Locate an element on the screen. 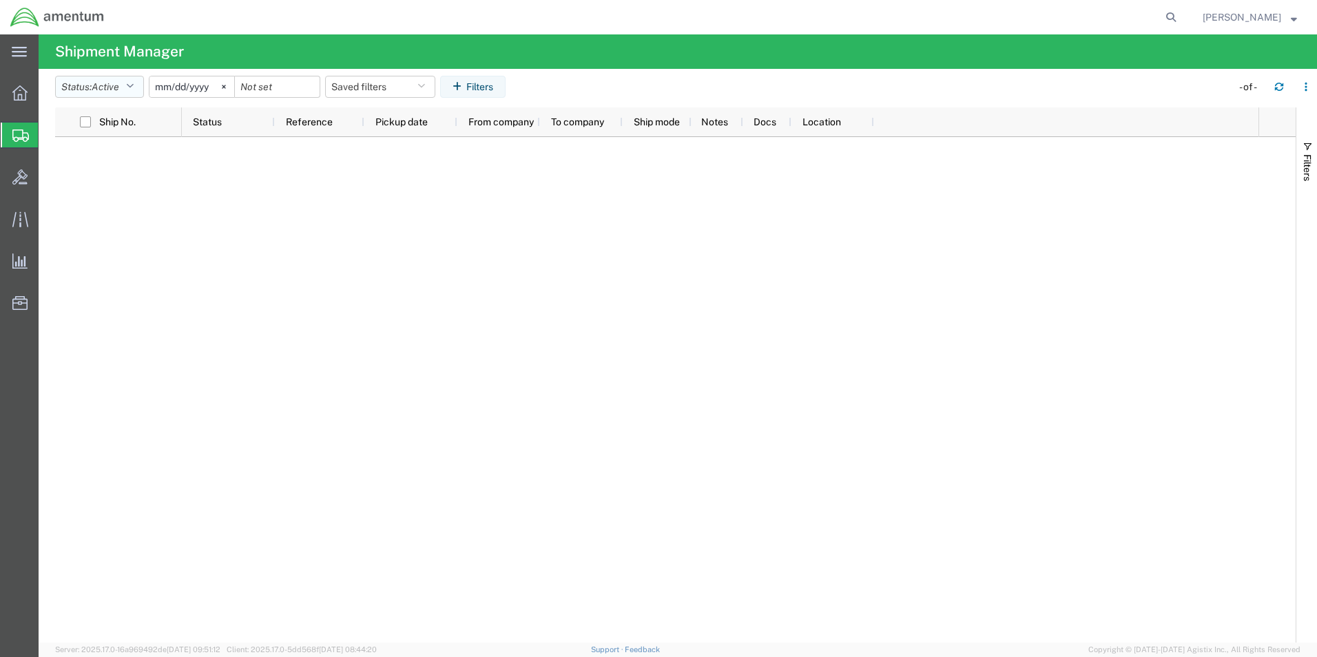 This screenshot has width=1317, height=657. span: Active is located at coordinates (105, 87).